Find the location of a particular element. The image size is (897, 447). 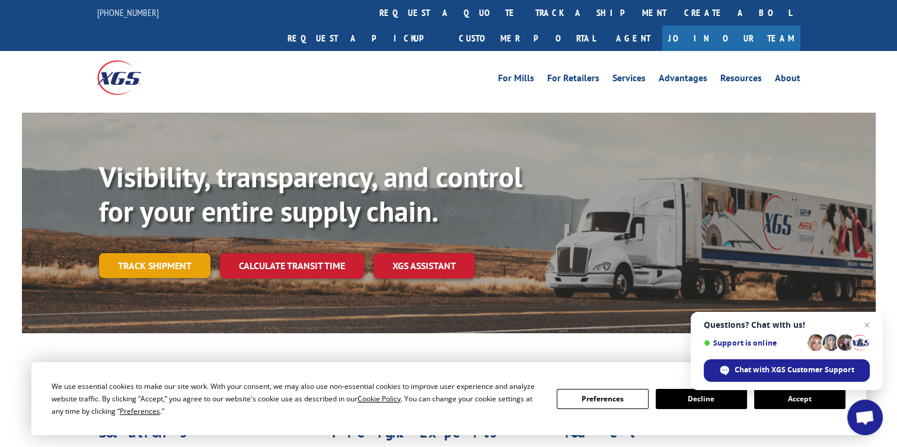

a: Services is located at coordinates (629, 80).